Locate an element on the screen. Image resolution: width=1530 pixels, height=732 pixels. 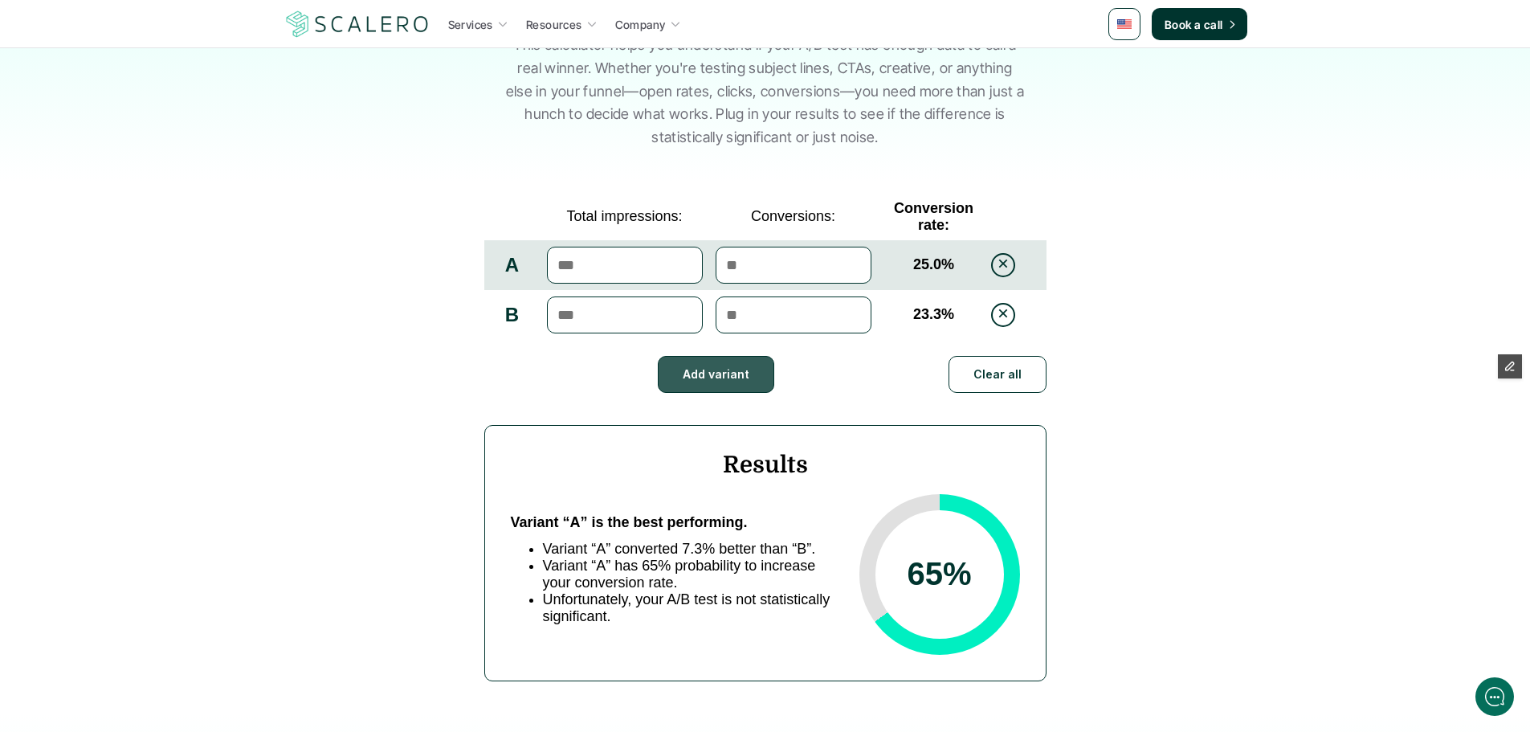
h4: Results is located at coordinates (766, 464).